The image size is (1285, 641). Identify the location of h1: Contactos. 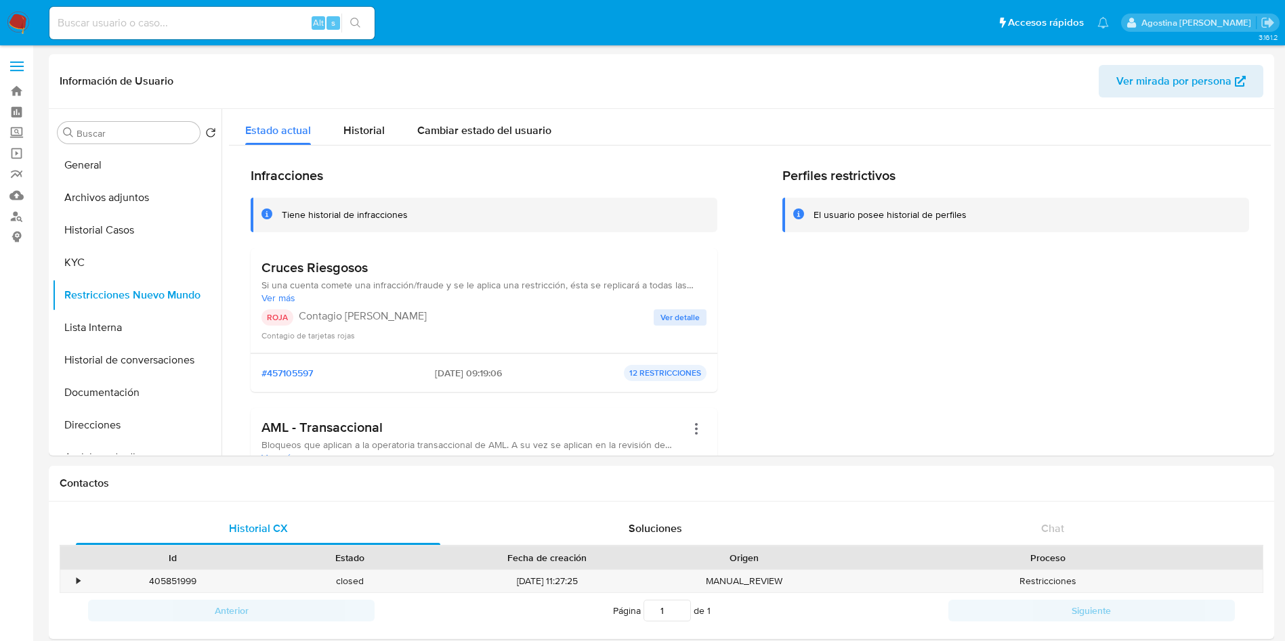
(661, 484).